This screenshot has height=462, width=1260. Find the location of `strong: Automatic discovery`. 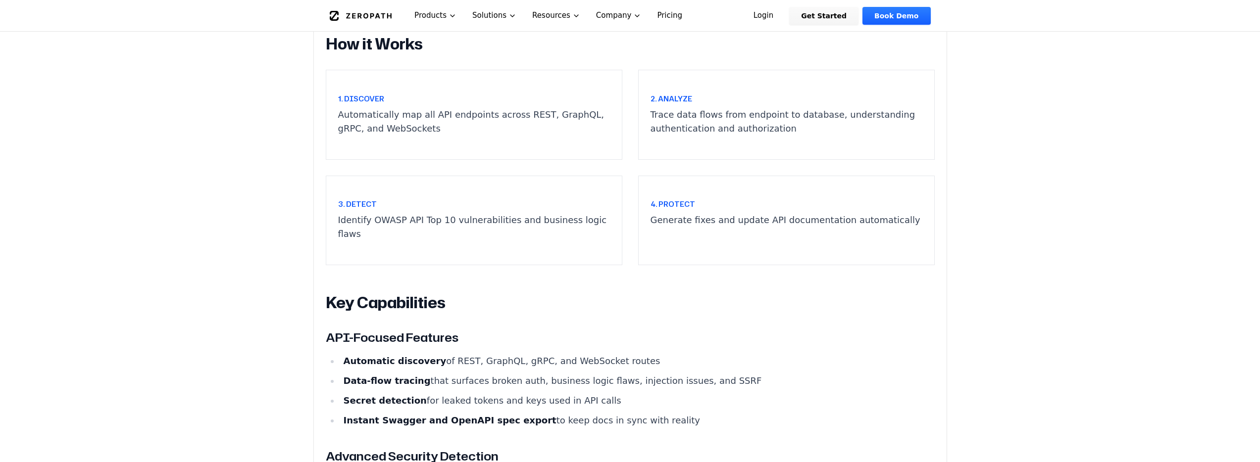

strong: Automatic discovery is located at coordinates (395, 361).